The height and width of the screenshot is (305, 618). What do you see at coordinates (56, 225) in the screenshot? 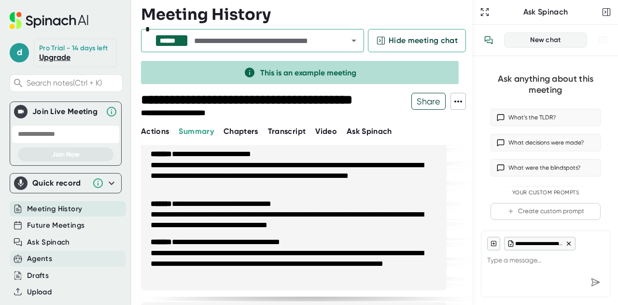
I see `span: Future Meetings` at bounding box center [56, 225].